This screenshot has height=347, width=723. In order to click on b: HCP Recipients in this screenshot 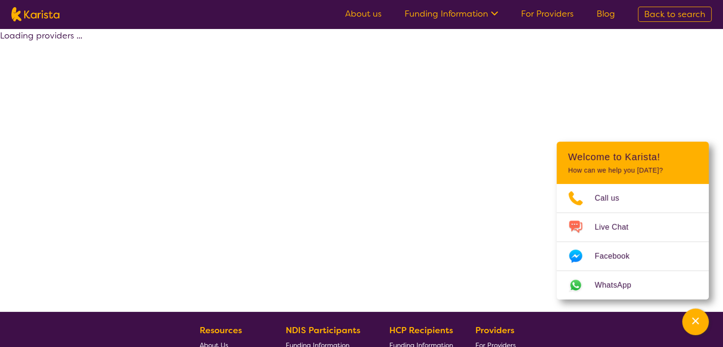, I will do `click(421, 330)`.